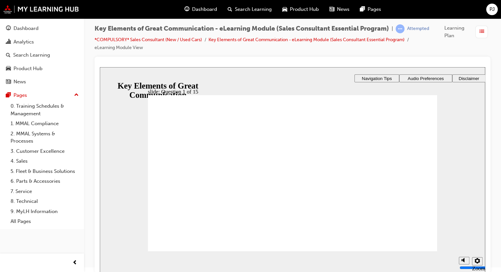  I want to click on div: Search Learning, so click(32, 55).